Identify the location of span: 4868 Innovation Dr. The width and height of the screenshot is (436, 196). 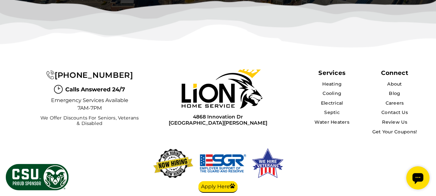
(218, 117).